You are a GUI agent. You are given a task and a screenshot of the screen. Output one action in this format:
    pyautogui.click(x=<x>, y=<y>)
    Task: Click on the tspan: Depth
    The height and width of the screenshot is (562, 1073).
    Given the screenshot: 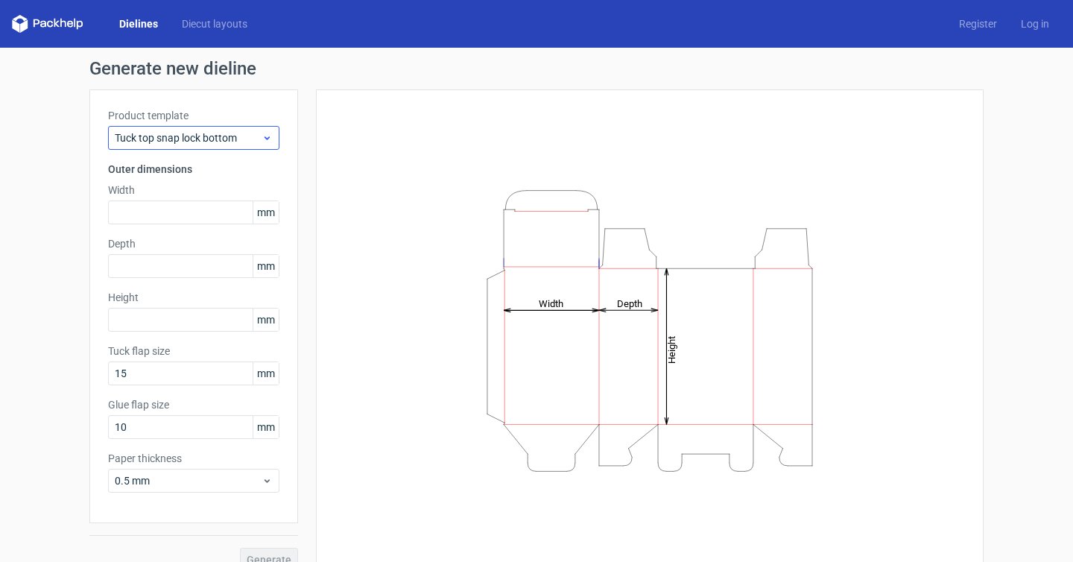 What is the action you would take?
    pyautogui.click(x=630, y=303)
    